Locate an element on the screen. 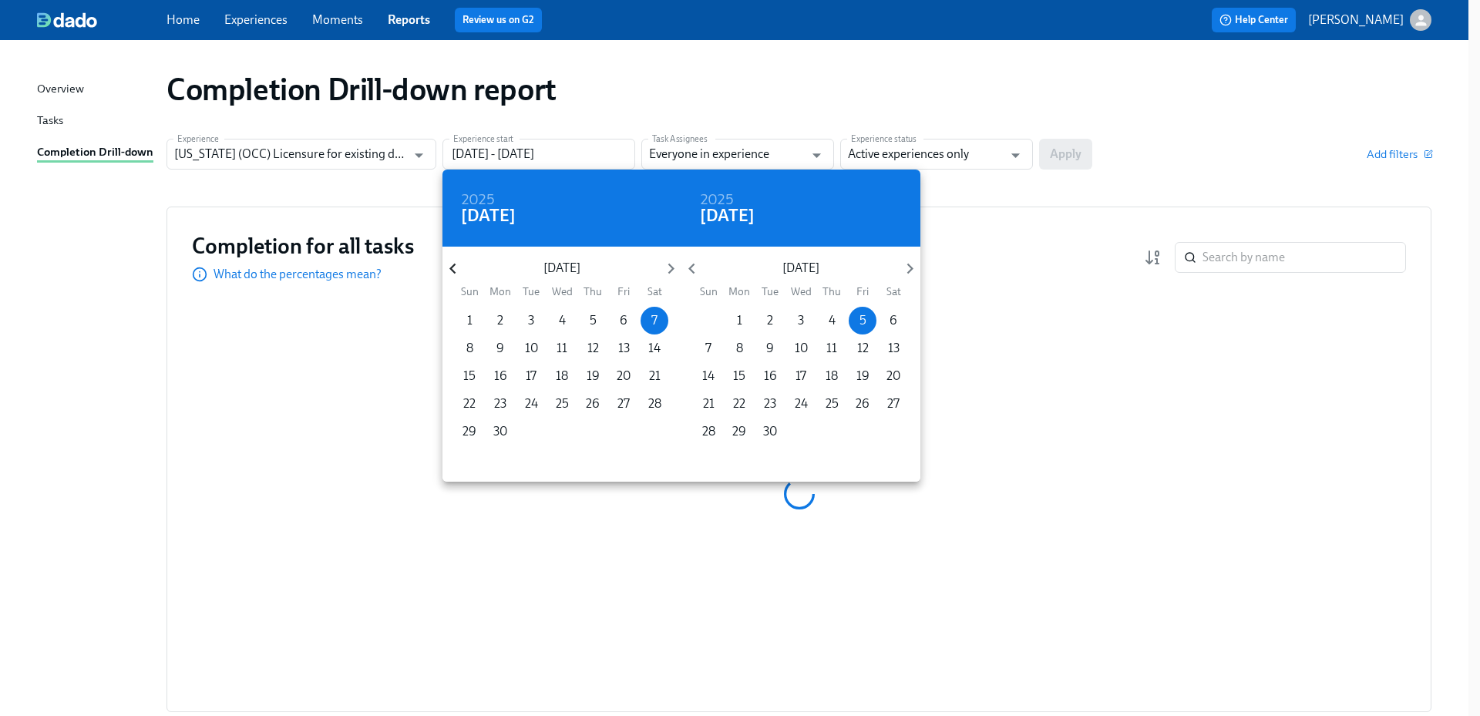 The image size is (1480, 716). span: Mon is located at coordinates (739, 291).